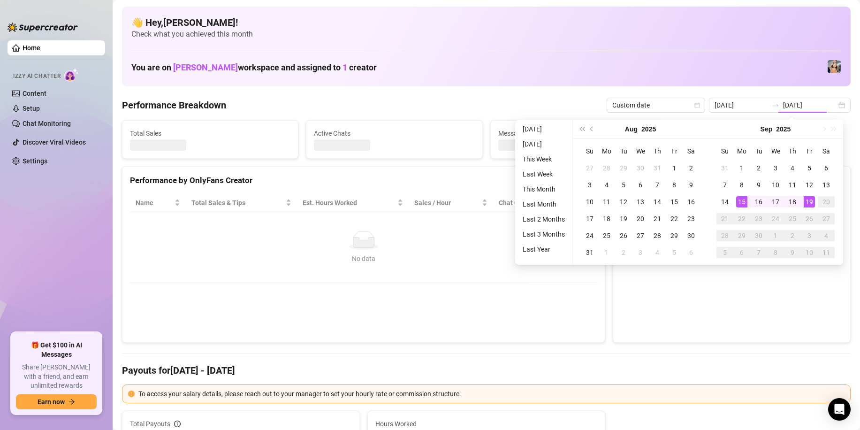 The width and height of the screenshot is (860, 430). I want to click on a: Setup, so click(31, 108).